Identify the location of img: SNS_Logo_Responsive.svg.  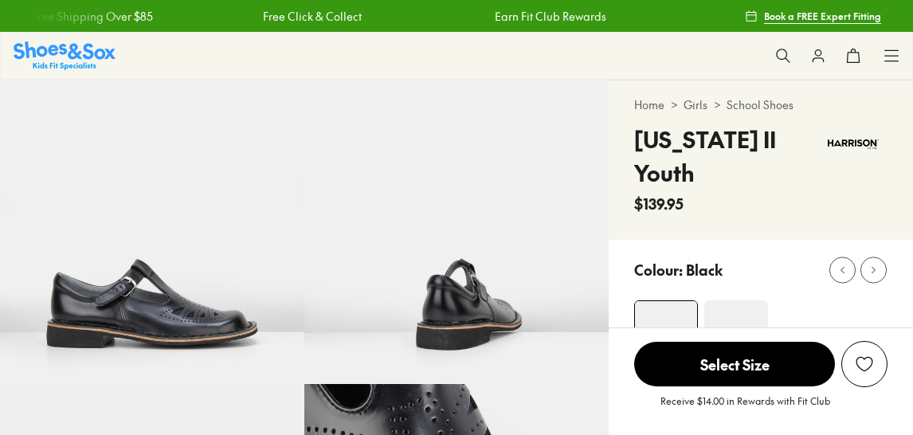
(65, 55).